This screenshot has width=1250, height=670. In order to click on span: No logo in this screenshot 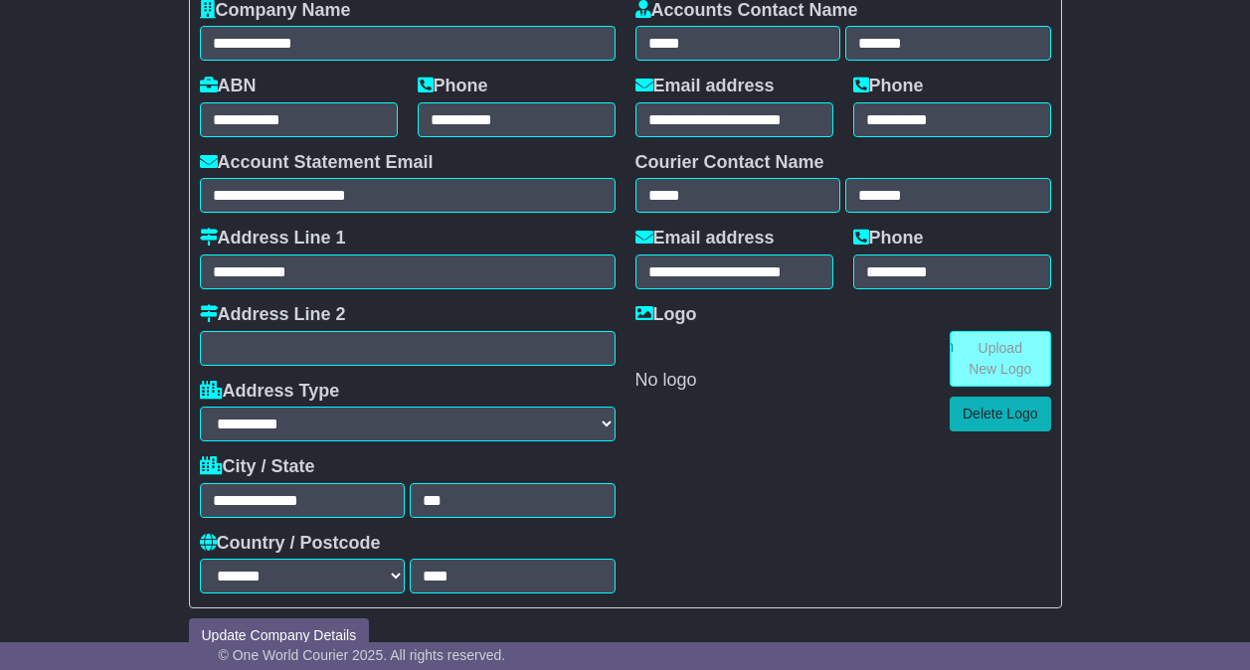, I will do `click(666, 380)`.